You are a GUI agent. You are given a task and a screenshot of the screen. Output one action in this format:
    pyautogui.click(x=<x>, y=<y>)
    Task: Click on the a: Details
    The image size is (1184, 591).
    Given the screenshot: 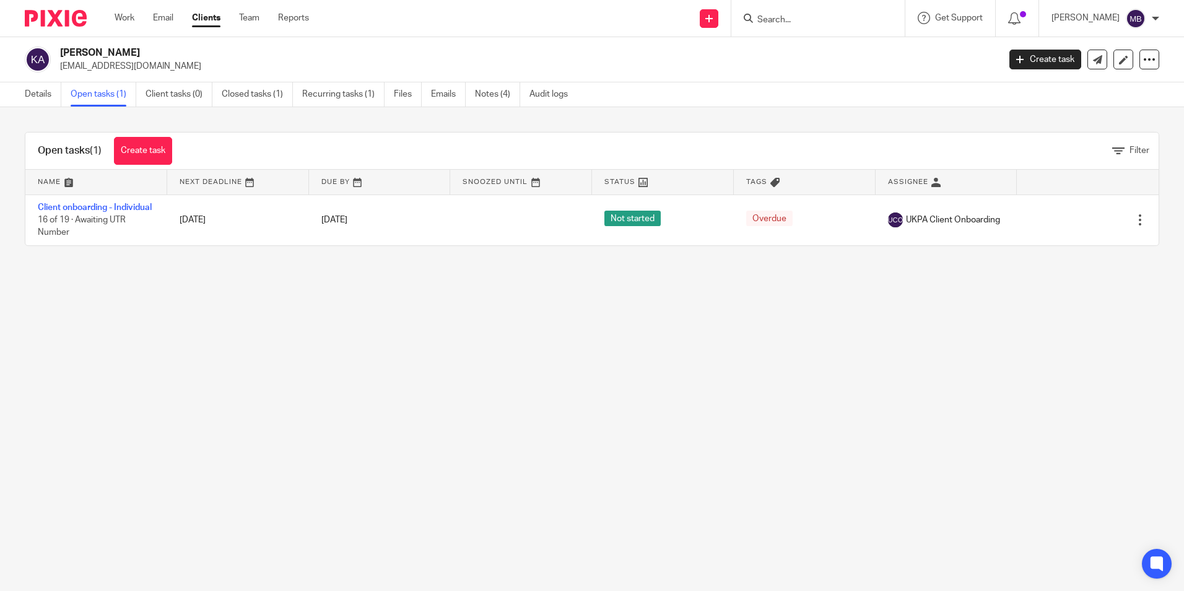 What is the action you would take?
    pyautogui.click(x=43, y=94)
    